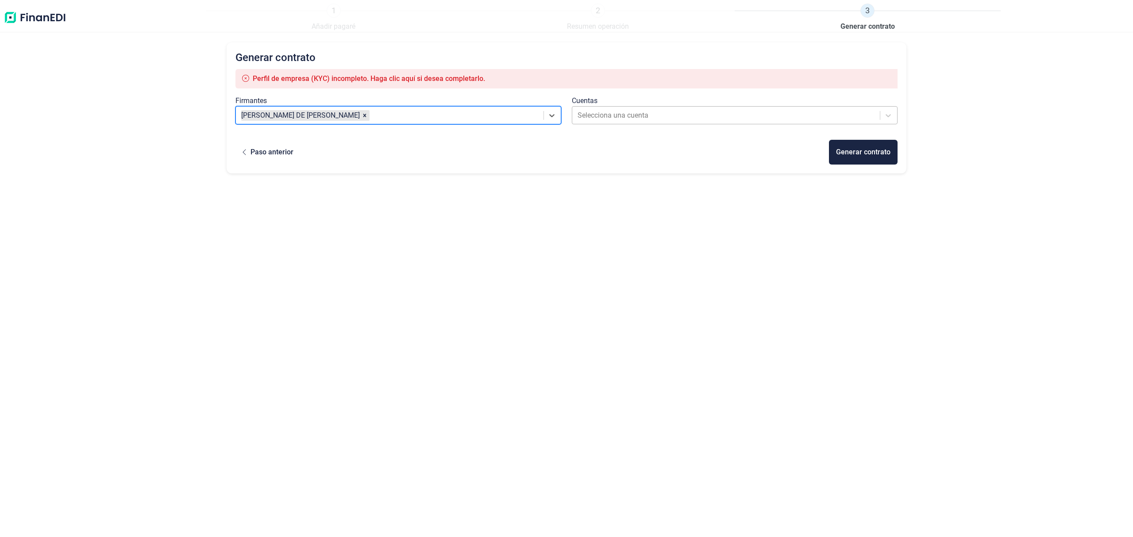 This screenshot has height=537, width=1133. Describe the element at coordinates (863, 152) in the screenshot. I see `div: Generar contrato` at that location.